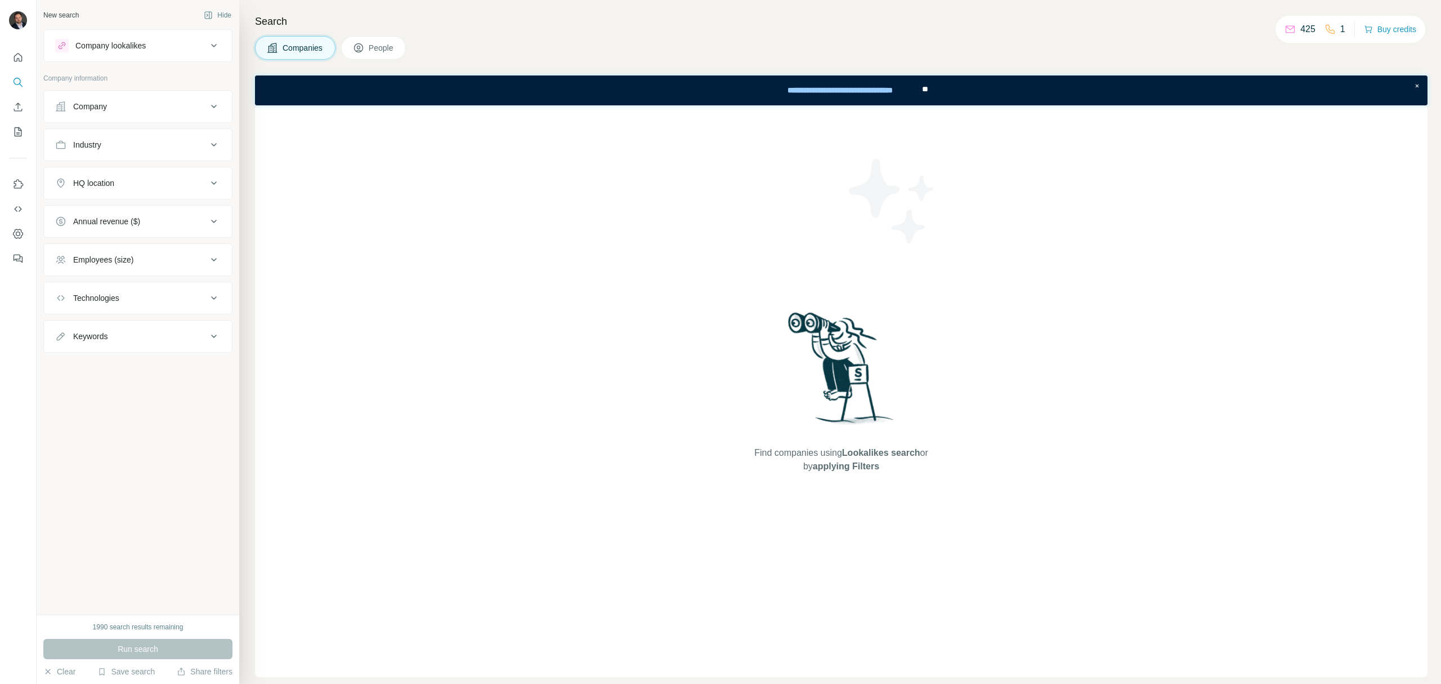  I want to click on button: Clear, so click(59, 671).